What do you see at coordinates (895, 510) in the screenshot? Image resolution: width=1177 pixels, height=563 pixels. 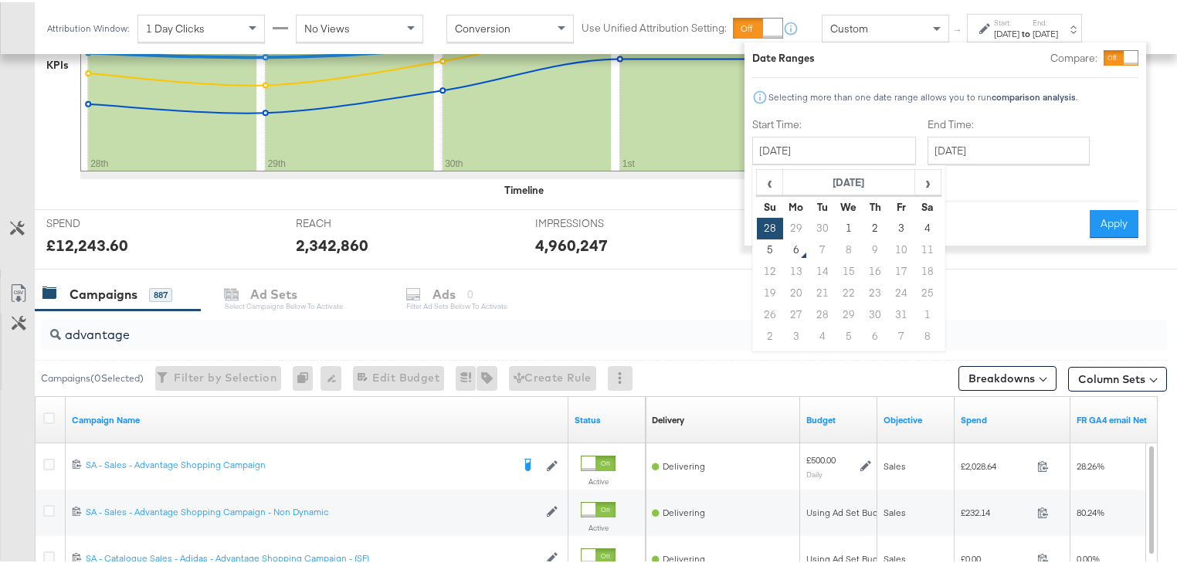 I see `span: Sales` at bounding box center [895, 510].